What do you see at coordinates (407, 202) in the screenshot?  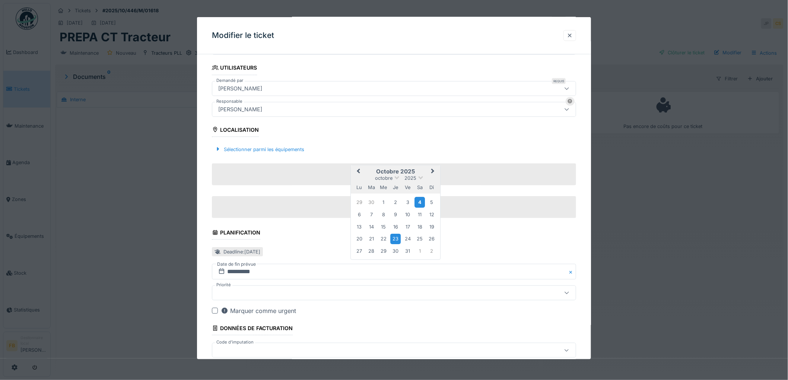 I see `div: Choose vendredi 3 octobre 2025` at bounding box center [407, 202].